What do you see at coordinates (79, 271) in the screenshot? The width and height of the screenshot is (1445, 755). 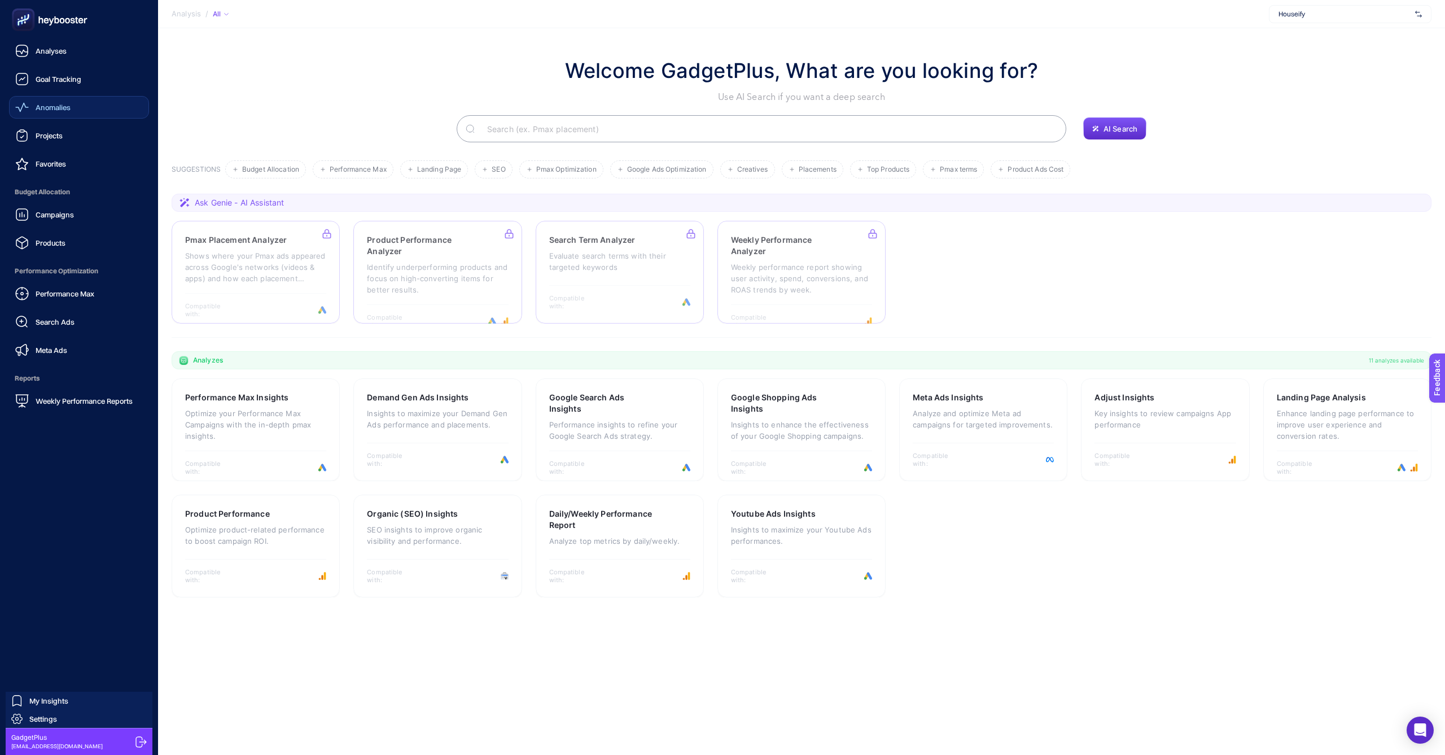 I see `span: Performance Optimization` at bounding box center [79, 271].